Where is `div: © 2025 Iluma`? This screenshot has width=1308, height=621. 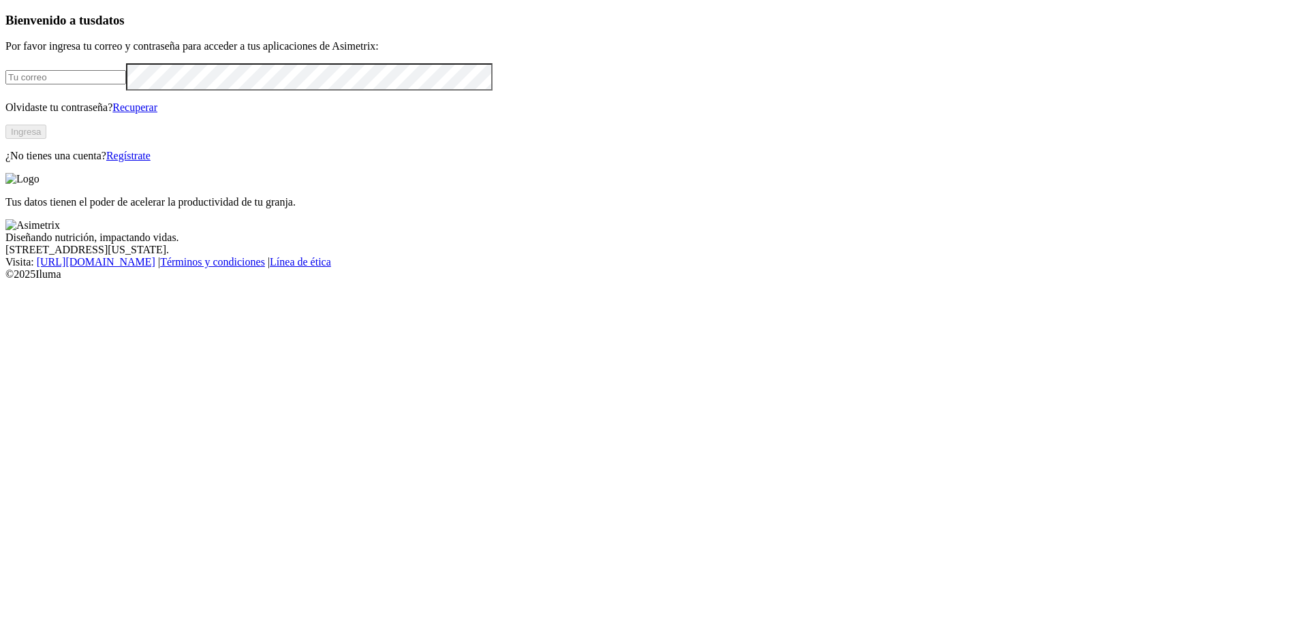
div: © 2025 Iluma is located at coordinates (654, 275).